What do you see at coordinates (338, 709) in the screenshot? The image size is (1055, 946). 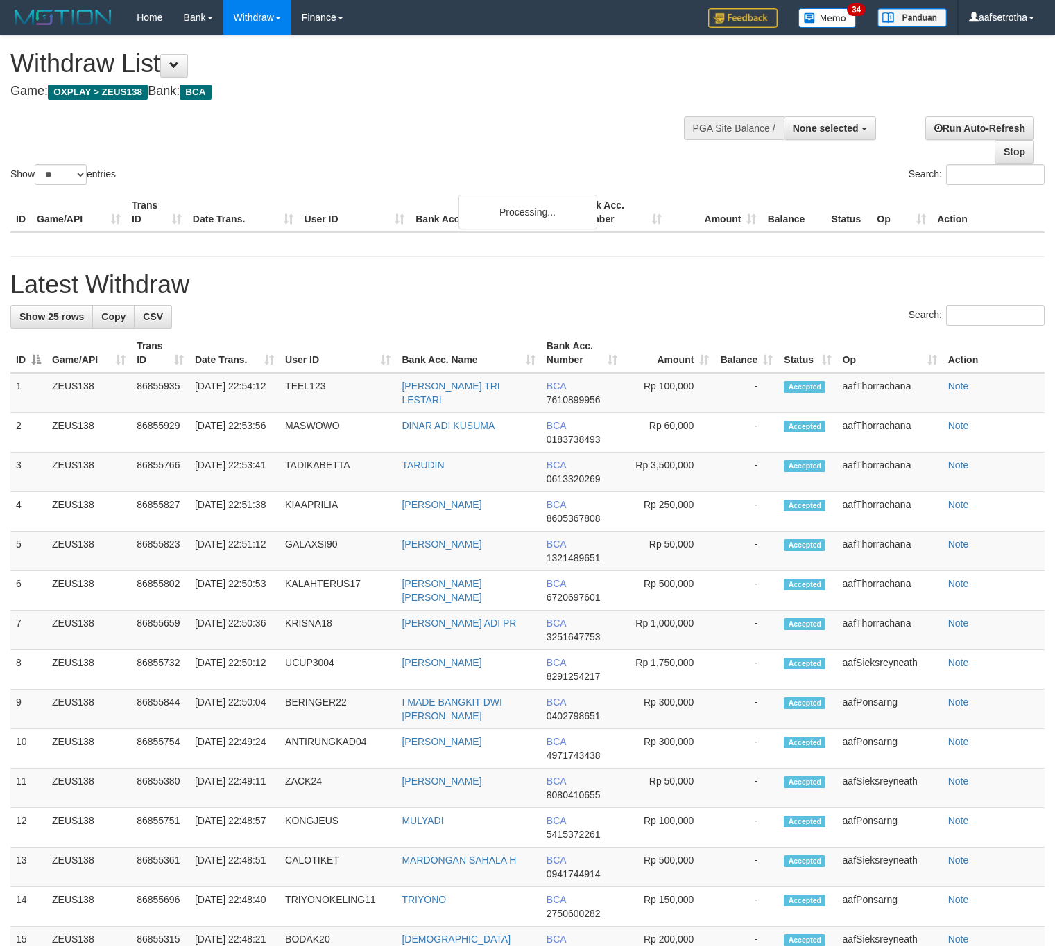 I see `td: BERINGER22` at bounding box center [338, 709].